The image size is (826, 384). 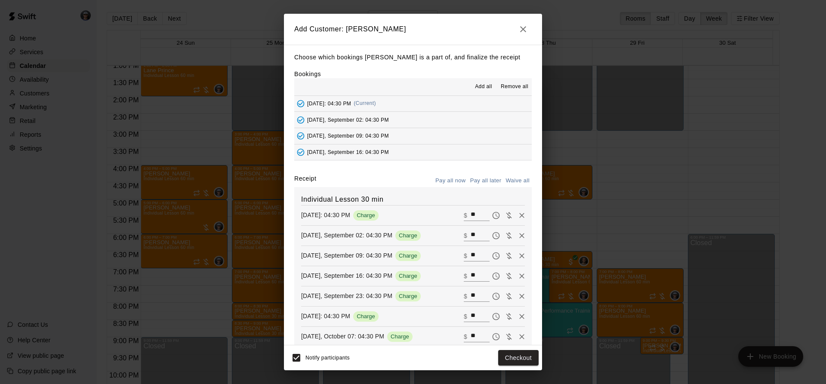 What do you see at coordinates (413, 200) in the screenshot?
I see `h6: Individual Lesson 30 min` at bounding box center [413, 200].